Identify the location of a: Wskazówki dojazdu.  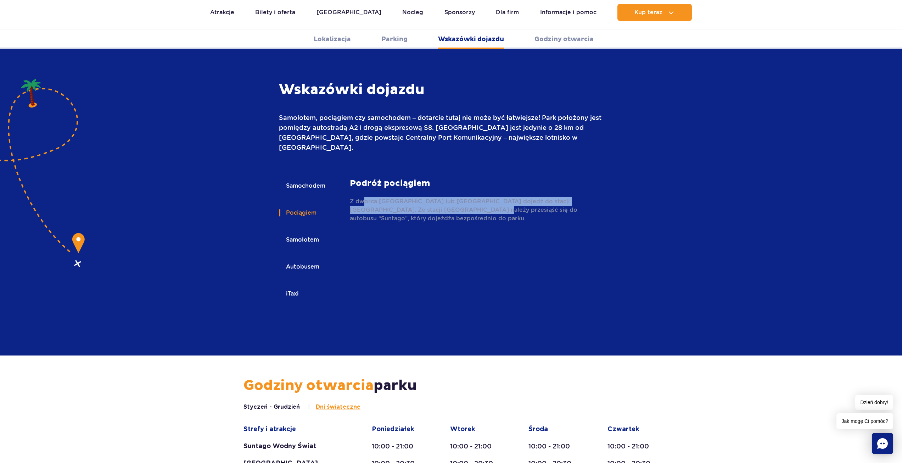
(471, 39).